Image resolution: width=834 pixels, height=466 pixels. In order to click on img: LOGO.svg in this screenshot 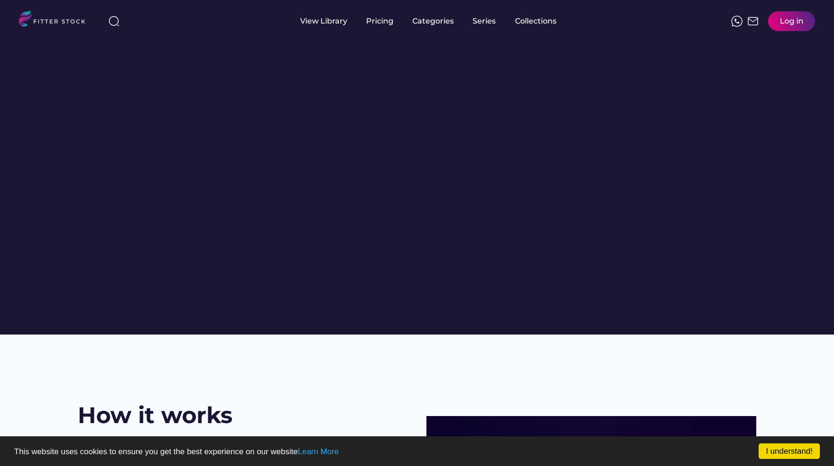, I will do `click(56, 20)`.